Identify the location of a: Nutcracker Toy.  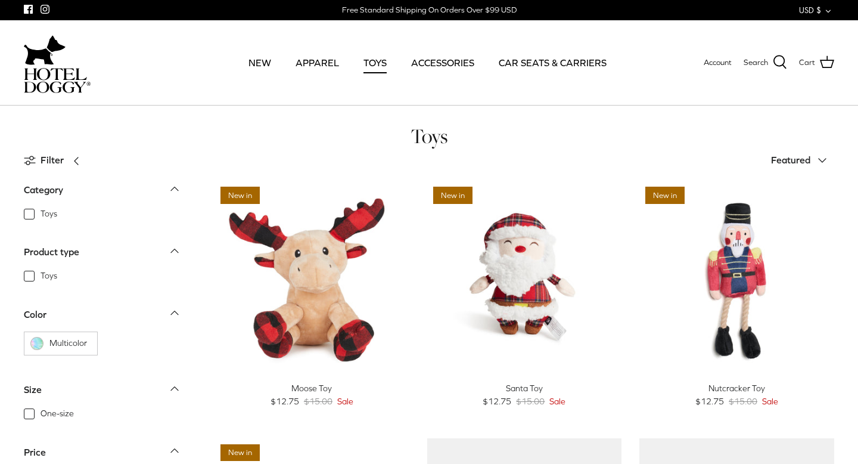
(737, 278).